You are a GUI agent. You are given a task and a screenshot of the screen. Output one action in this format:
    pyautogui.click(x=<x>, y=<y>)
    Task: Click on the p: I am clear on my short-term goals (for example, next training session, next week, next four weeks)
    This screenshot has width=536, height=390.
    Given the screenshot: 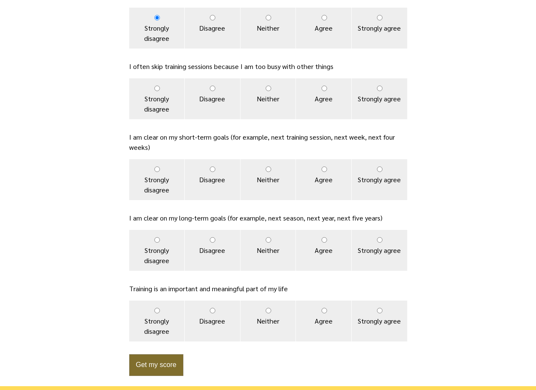 What is the action you would take?
    pyautogui.click(x=268, y=142)
    